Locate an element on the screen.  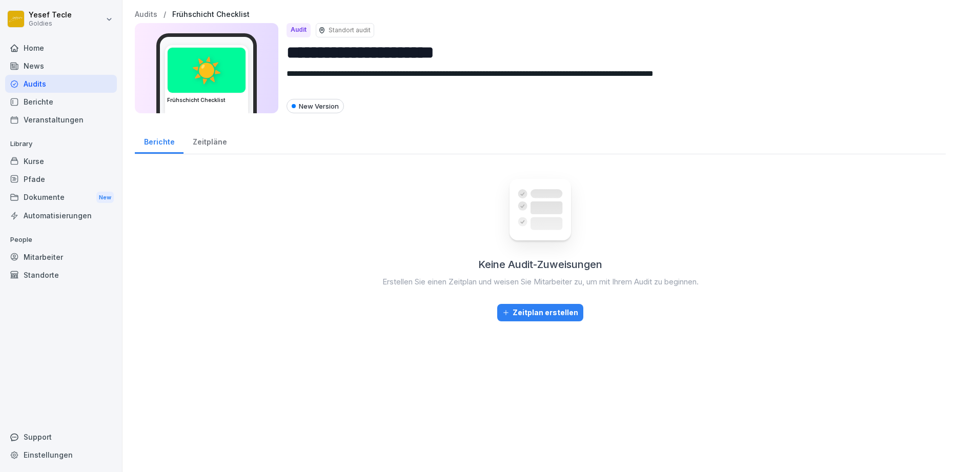
p: Yesef Tecle is located at coordinates (50, 15).